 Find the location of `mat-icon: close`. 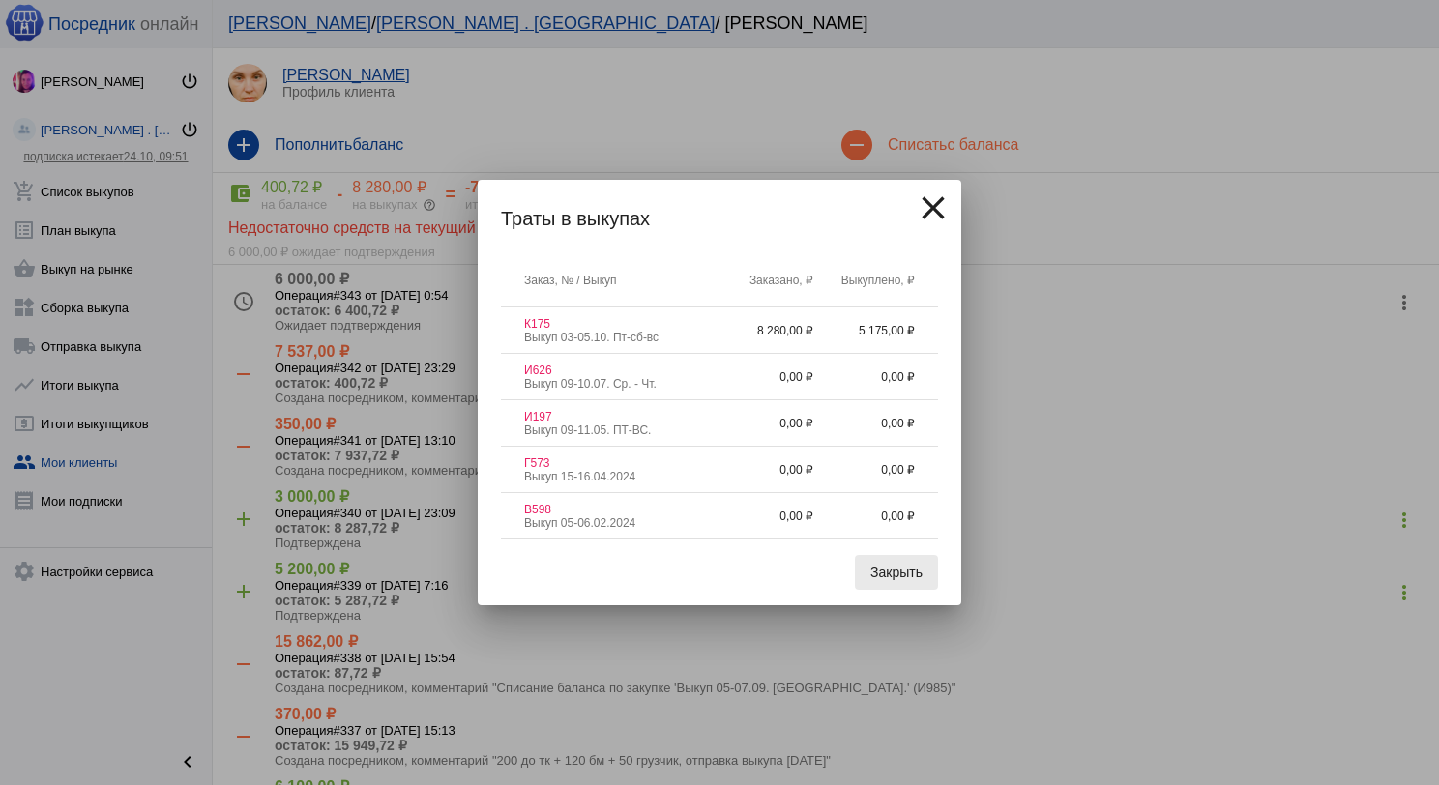

mat-icon: close is located at coordinates (933, 208).